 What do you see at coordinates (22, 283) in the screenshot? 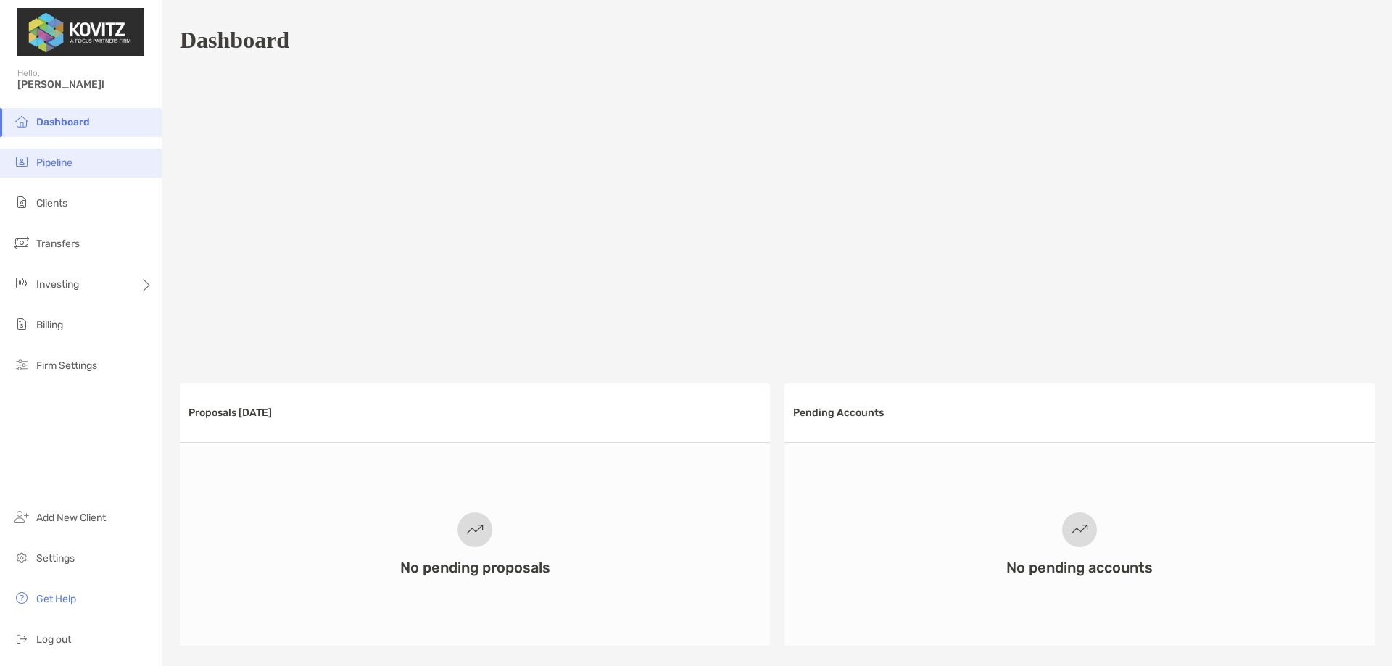
I see `img: investing icon` at bounding box center [22, 283].